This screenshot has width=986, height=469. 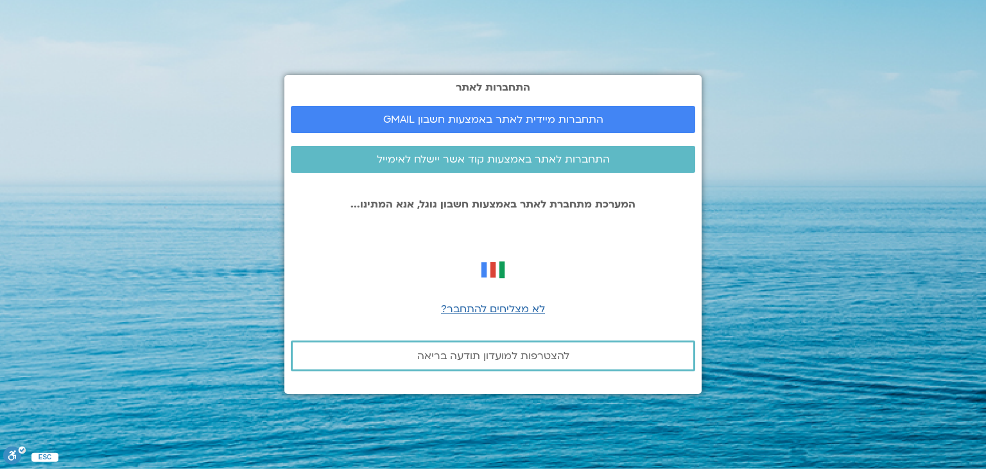 What do you see at coordinates (493, 119) in the screenshot?
I see `span: התחברות מיידית לאתר באמצעות חשבון GMAIL` at bounding box center [493, 119].